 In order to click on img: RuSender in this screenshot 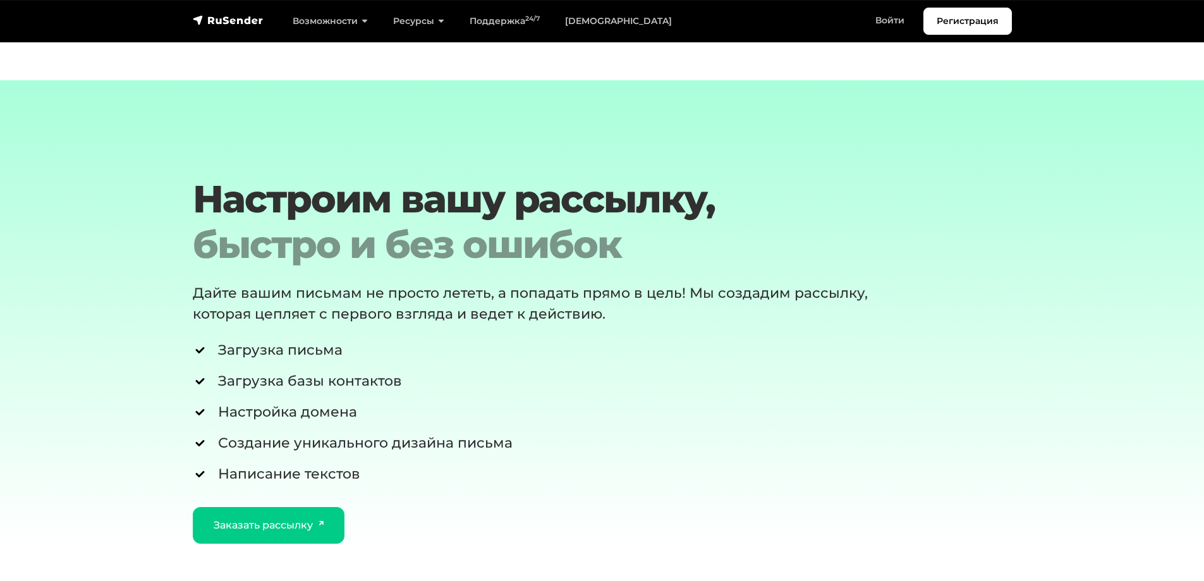, I will do `click(228, 20)`.